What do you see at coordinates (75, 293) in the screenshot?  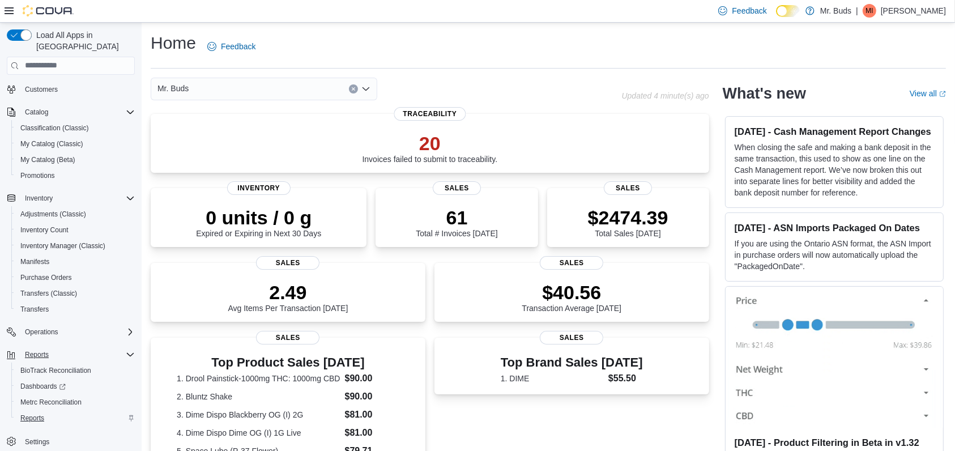 I see `span: Transfers (Classic)` at bounding box center [75, 293].